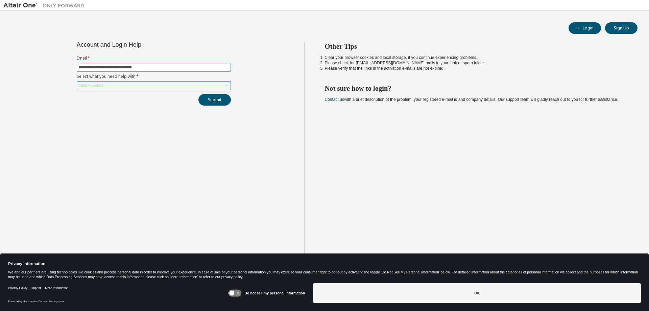  I want to click on img: Altair One, so click(46, 5).